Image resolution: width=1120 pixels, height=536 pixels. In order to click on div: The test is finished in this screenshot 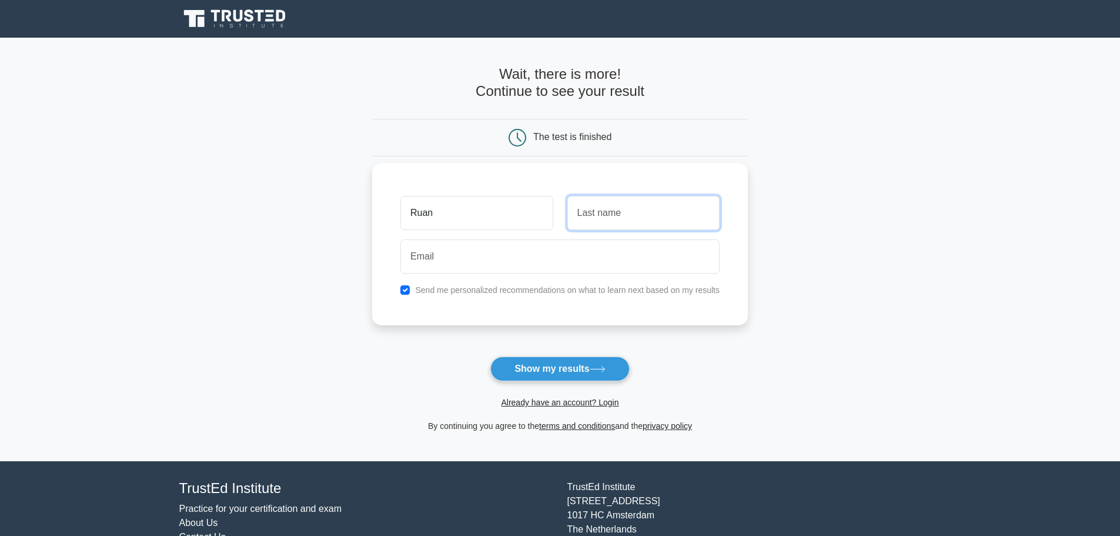, I will do `click(572, 136)`.